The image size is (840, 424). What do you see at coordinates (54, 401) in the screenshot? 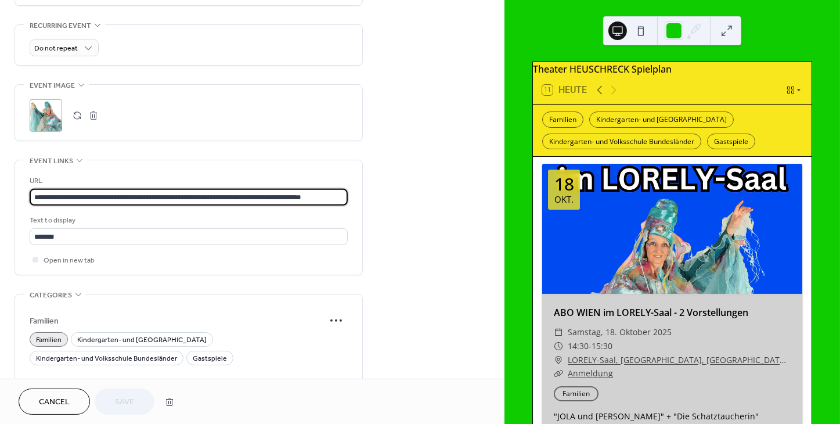
I see `a: Cancel` at bounding box center [54, 401].